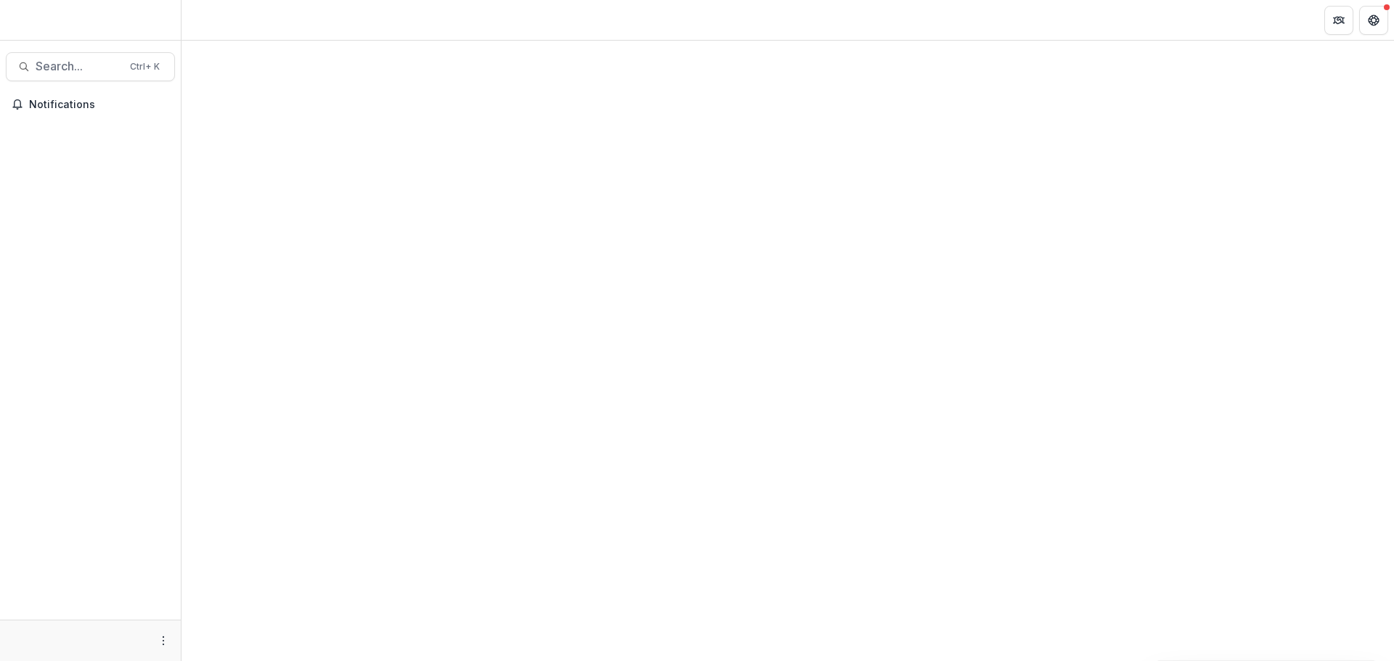  Describe the element at coordinates (1339, 20) in the screenshot. I see `button: Partners` at that location.